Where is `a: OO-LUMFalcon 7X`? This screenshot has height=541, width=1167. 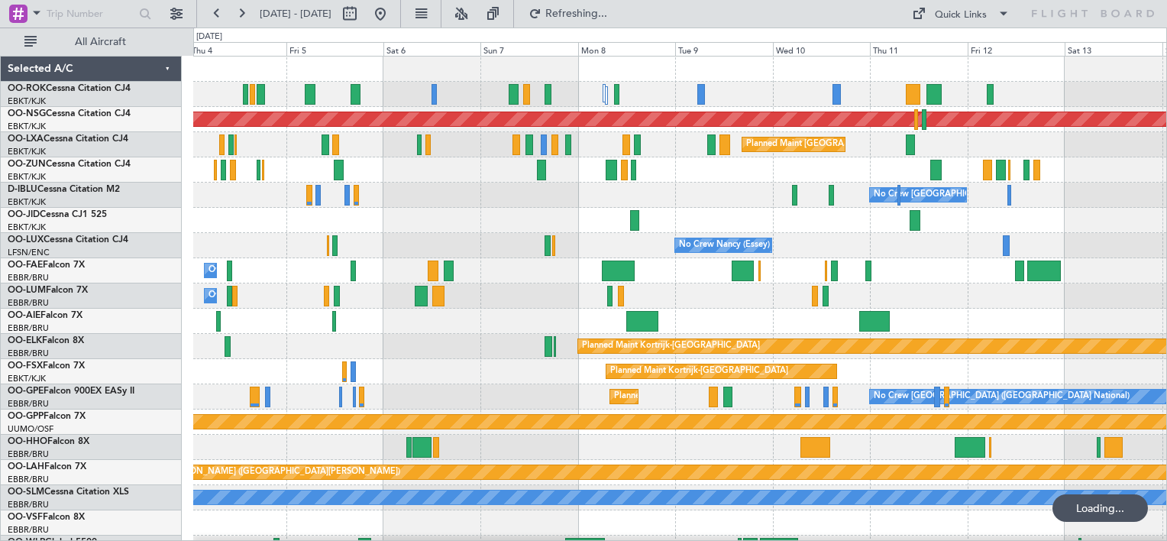
a: OO-LUMFalcon 7X is located at coordinates (47, 290).